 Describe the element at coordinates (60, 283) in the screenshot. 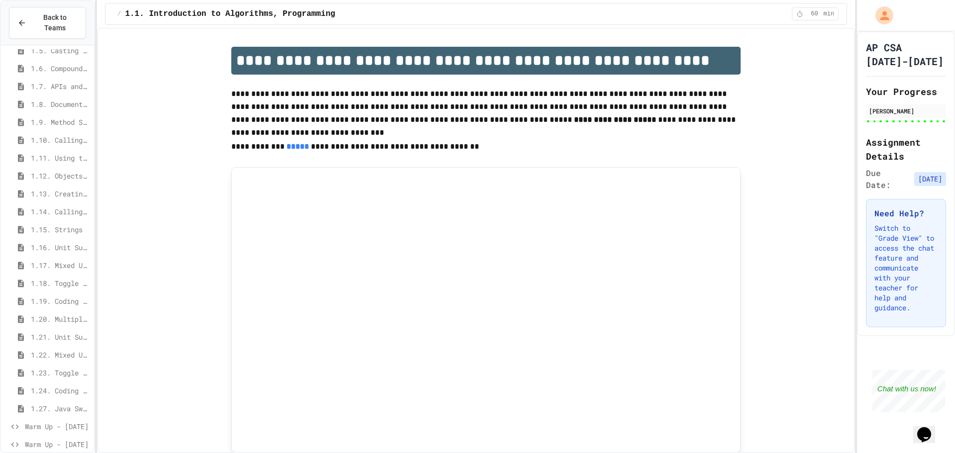

I see `span: 1.18. Toggle Mixed Up or Write Code Practice 1.1-1.6` at that location.